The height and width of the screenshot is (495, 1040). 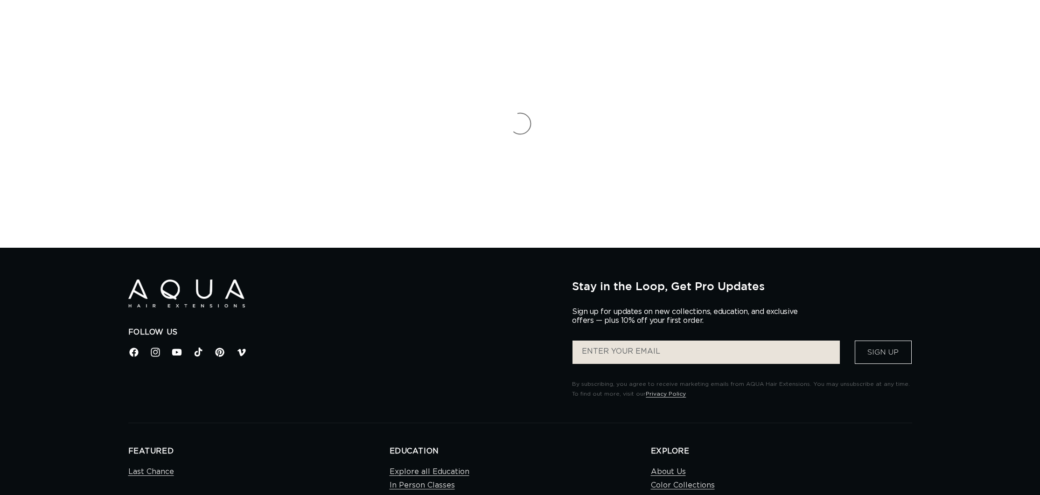 I want to click on a: About Us, so click(x=668, y=472).